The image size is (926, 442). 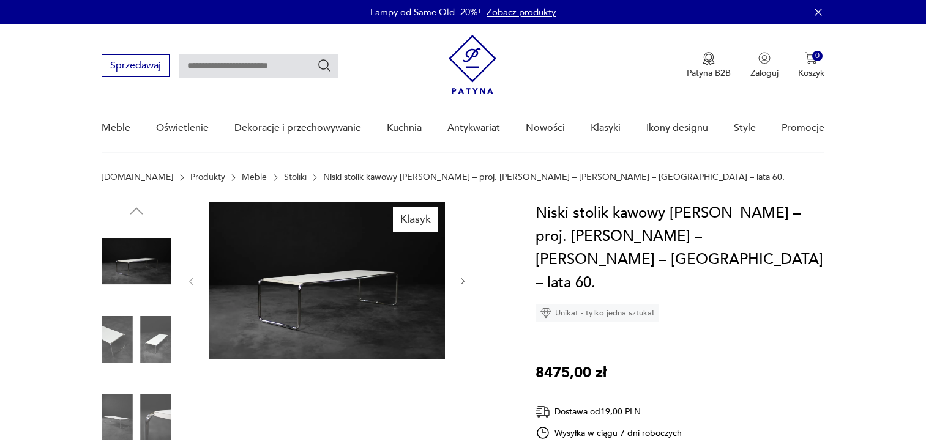 I want to click on a: Ikony designu, so click(x=677, y=128).